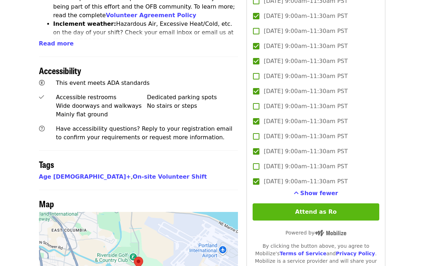 The height and width of the screenshot is (266, 424). I want to click on span: This event meets ADA standards, so click(103, 83).